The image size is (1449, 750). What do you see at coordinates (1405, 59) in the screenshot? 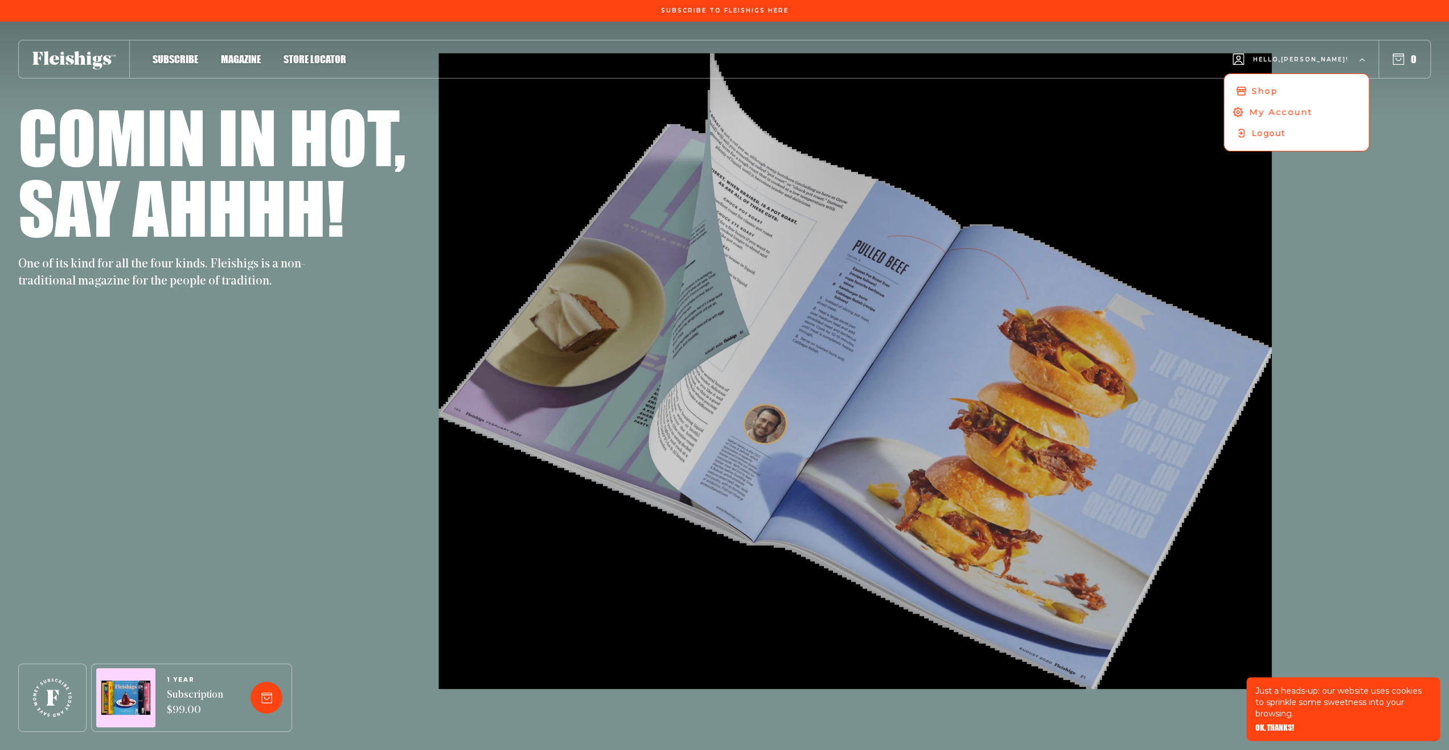
I see `button: 0` at bounding box center [1405, 59].